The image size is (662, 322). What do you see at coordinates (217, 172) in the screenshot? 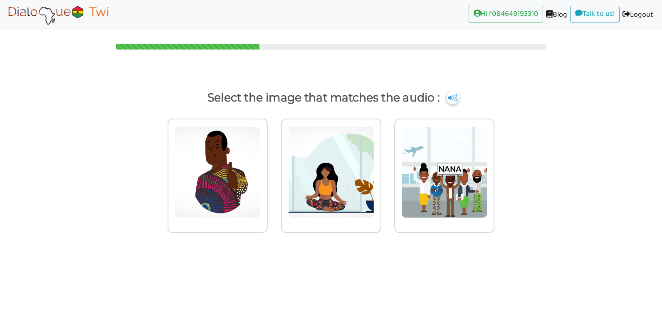
I see `img: certified3.png` at bounding box center [217, 172].